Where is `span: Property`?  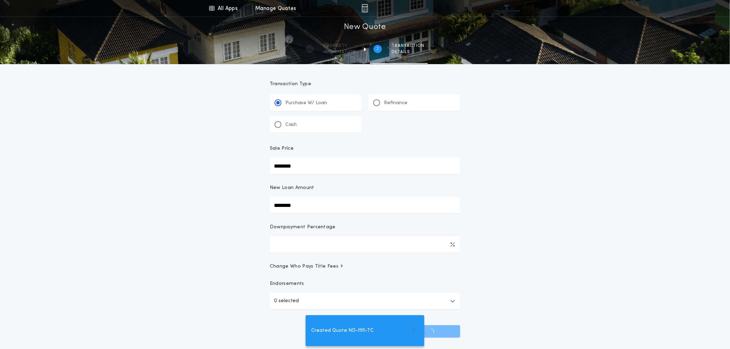
span: Property is located at coordinates (340, 46).